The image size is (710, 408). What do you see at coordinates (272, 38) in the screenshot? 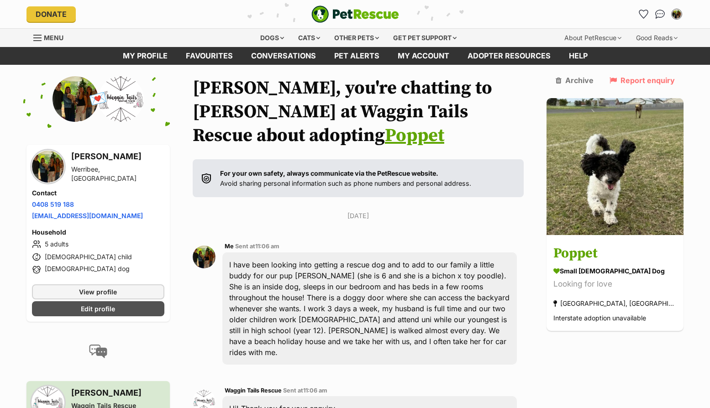
I see `div: Dogs` at bounding box center [272, 38].